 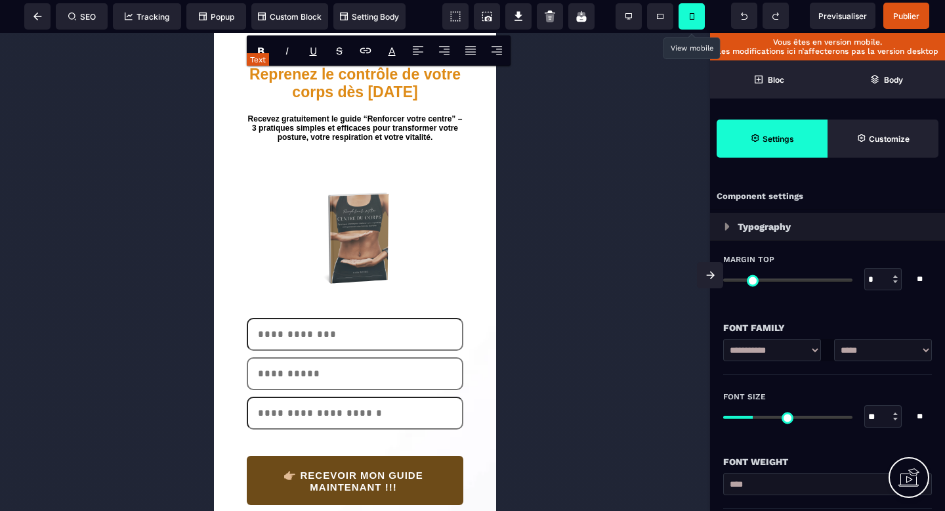 What do you see at coordinates (749, 259) in the screenshot?
I see `span: Margin Top` at bounding box center [749, 259].